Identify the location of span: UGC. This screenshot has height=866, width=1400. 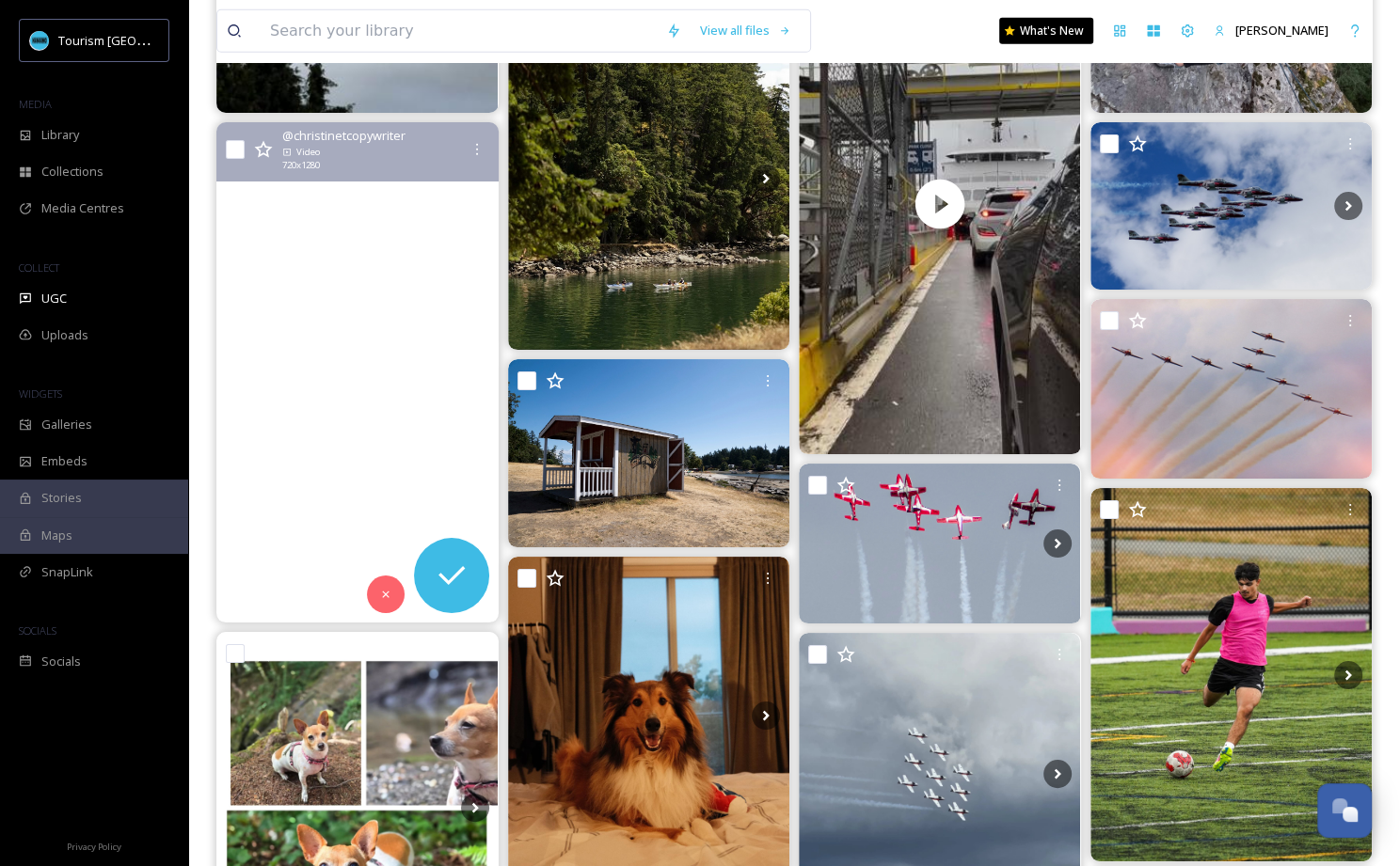
(53, 298).